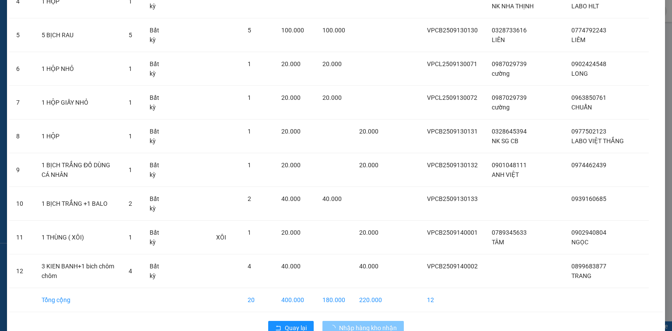 This screenshot has width=672, height=331. What do you see at coordinates (509, 232) in the screenshot?
I see `span: 0789345633` at bounding box center [509, 232].